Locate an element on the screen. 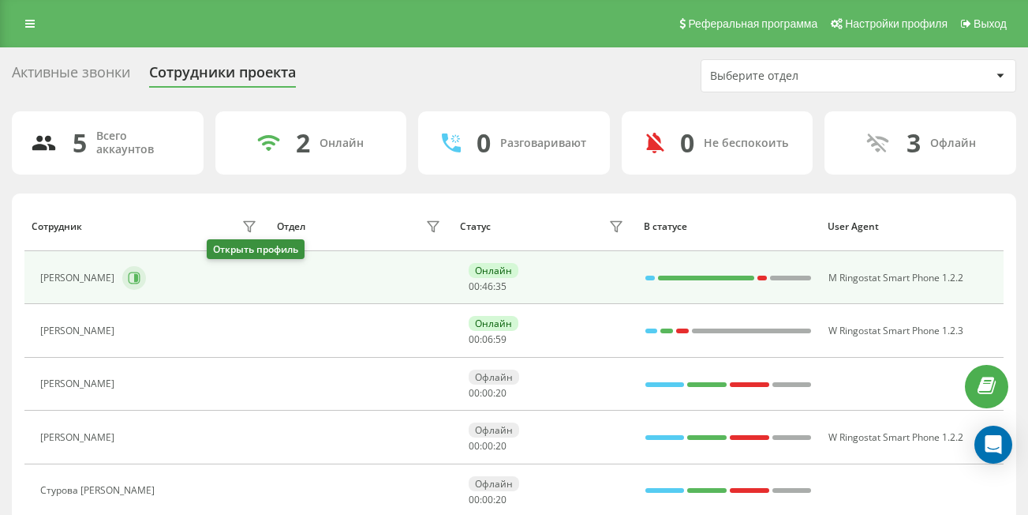 This screenshot has height=515, width=1028. div: Сотрудник is located at coordinates (57, 226).